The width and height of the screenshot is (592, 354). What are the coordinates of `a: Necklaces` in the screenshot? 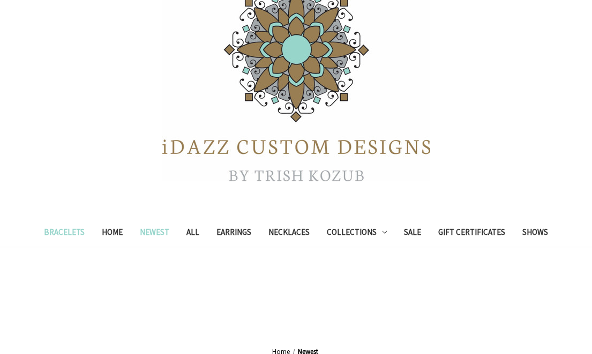 It's located at (289, 233).